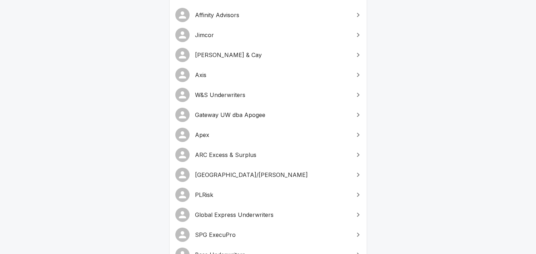  What do you see at coordinates (268, 115) in the screenshot?
I see `a: Gateway UW dba Apogee` at bounding box center [268, 115].